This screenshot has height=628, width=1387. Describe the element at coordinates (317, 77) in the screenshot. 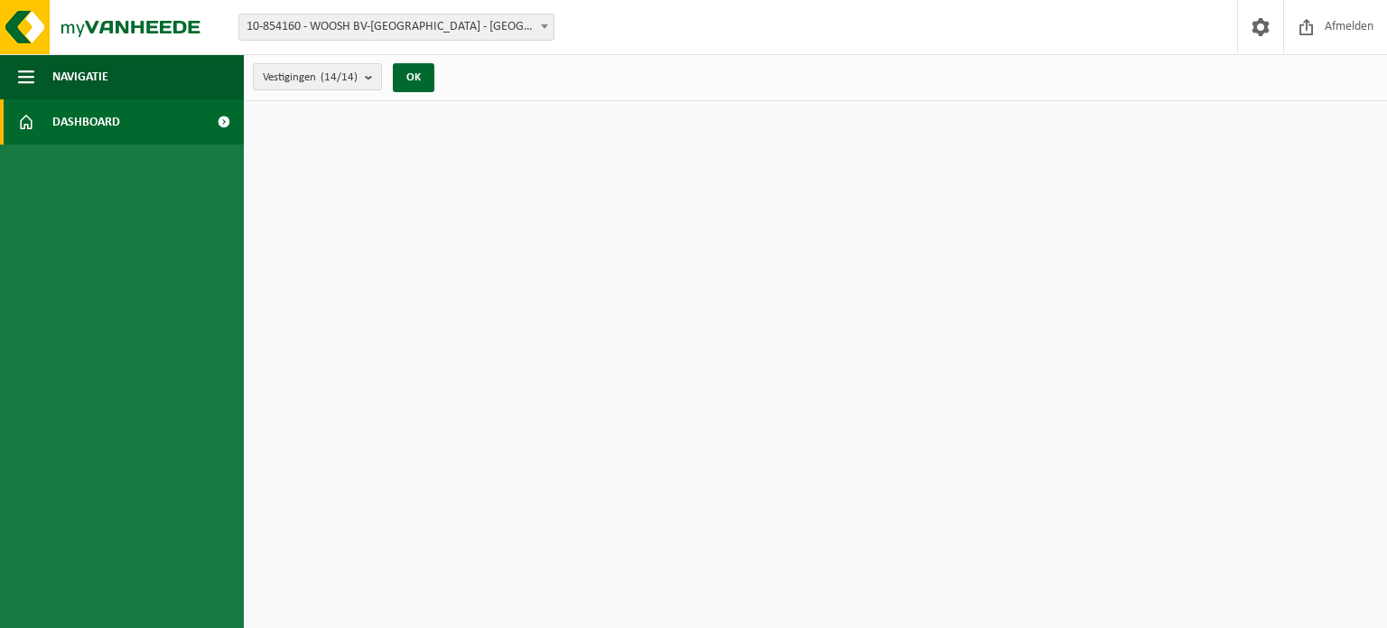

I see `button: Vestigingen(14/14)` at that location.